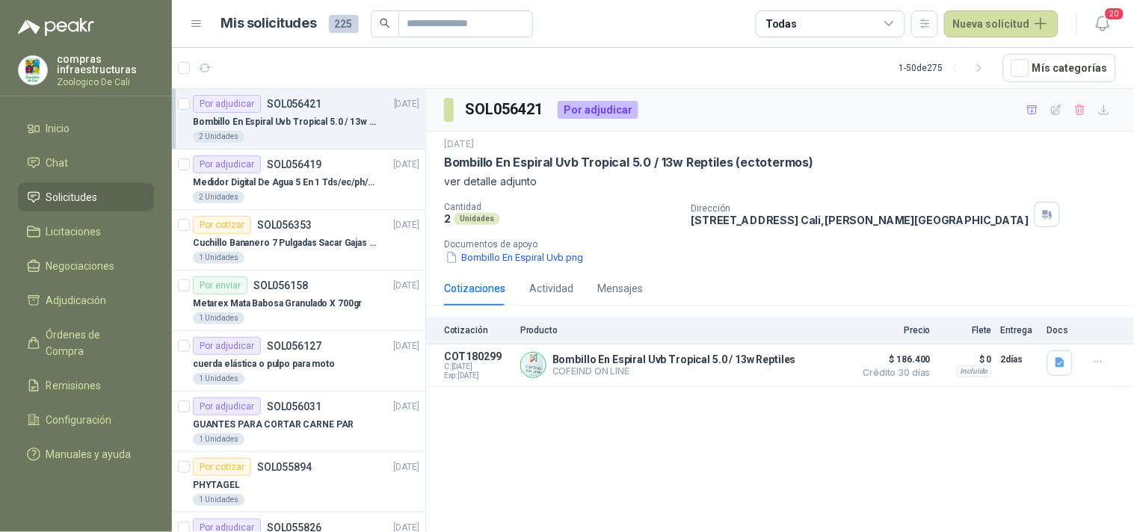 This screenshot has height=532, width=1134. I want to click on a: Configuración, so click(86, 420).